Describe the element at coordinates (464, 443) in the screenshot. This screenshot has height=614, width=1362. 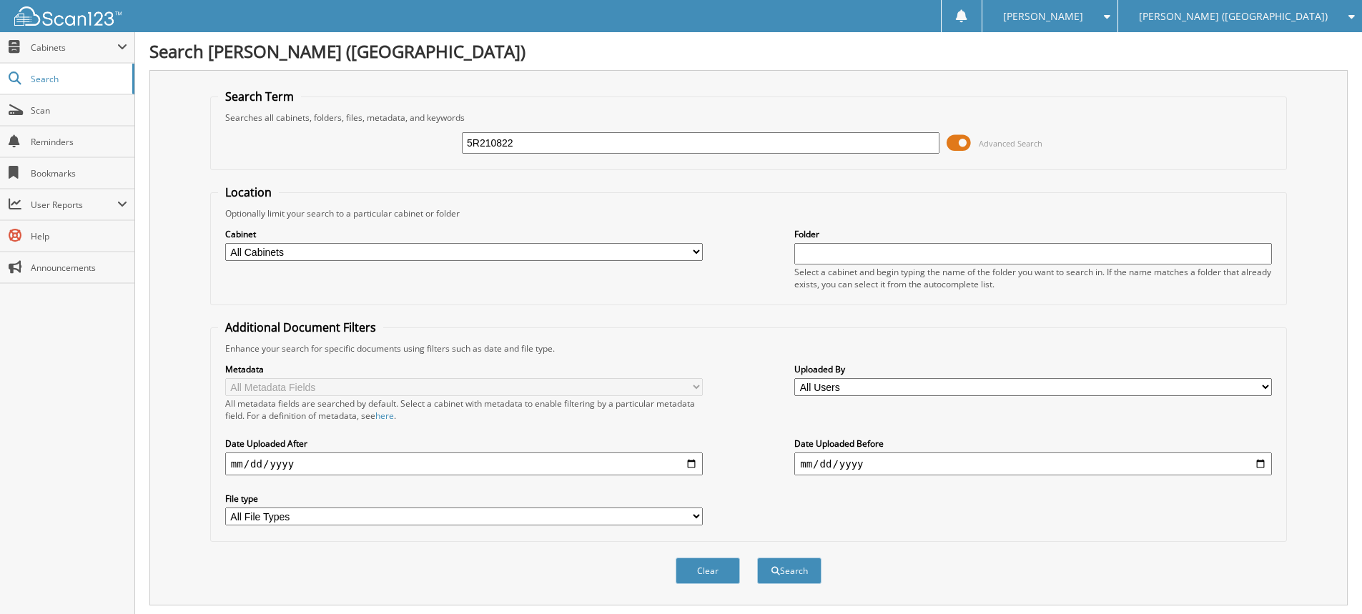
I see `label: Date Uploaded After` at that location.